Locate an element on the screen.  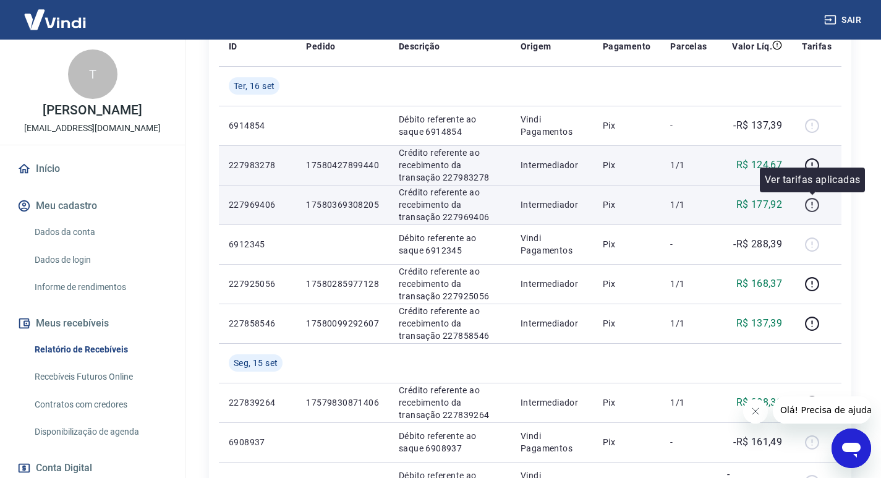
p: Crédito referente ao recebimento da transação 227839264 is located at coordinates (450, 403).